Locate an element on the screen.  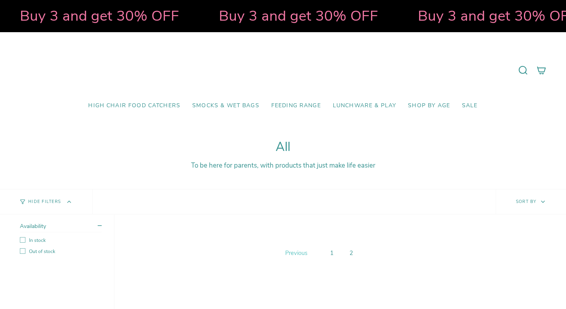
a: Previous is located at coordinates (296, 253).